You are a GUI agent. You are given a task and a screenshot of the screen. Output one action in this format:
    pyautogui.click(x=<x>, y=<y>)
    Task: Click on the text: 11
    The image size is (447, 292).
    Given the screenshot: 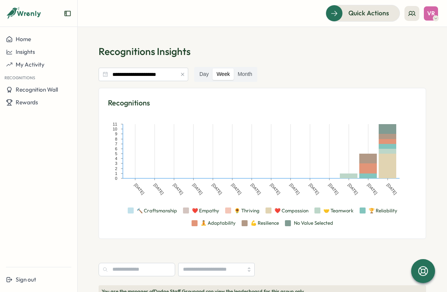 What is the action you would take?
    pyautogui.click(x=115, y=124)
    